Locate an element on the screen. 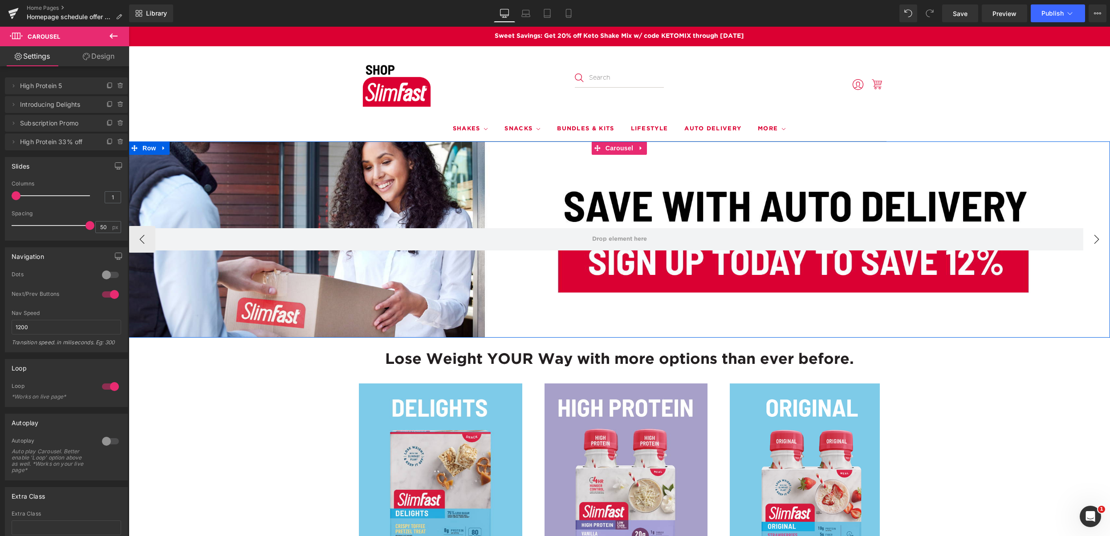 The image size is (1110, 536). a: Preview is located at coordinates (1004, 13).